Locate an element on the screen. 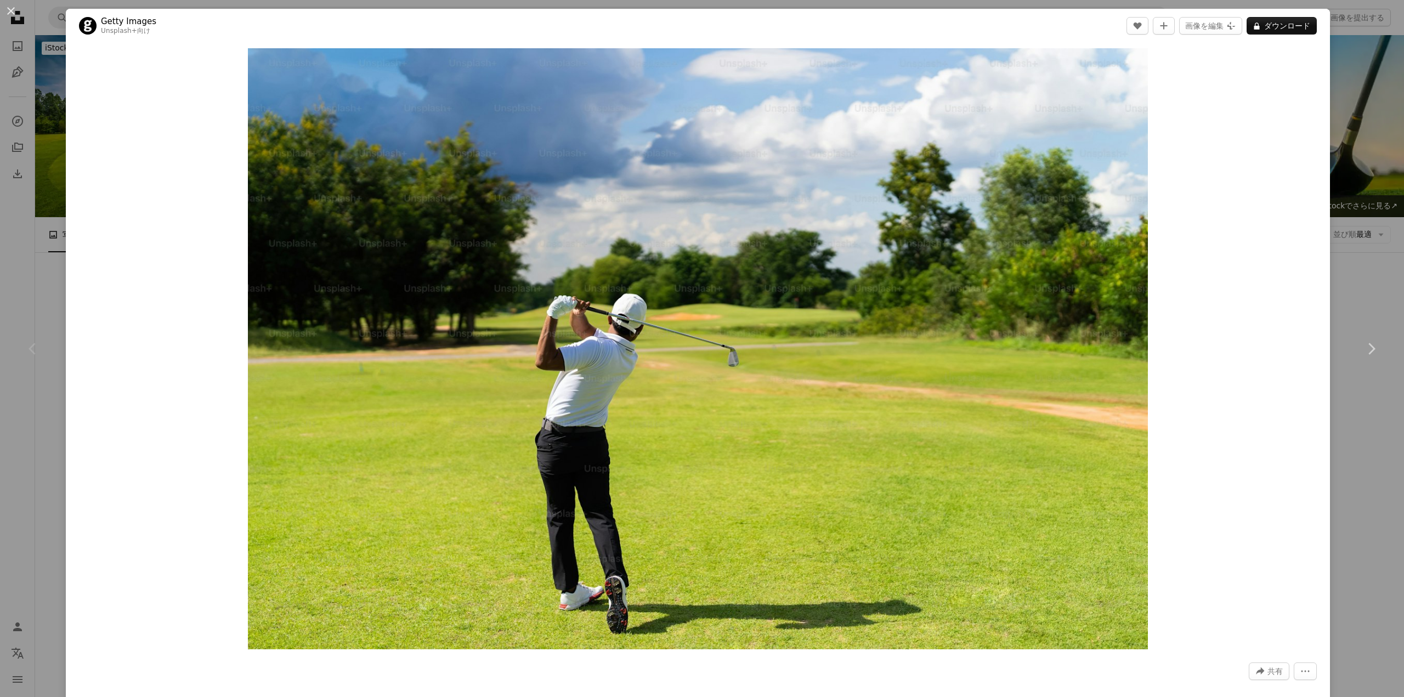 The width and height of the screenshot is (1404, 697). a: Getty Imagesのプロフィールを見る is located at coordinates (88, 26).